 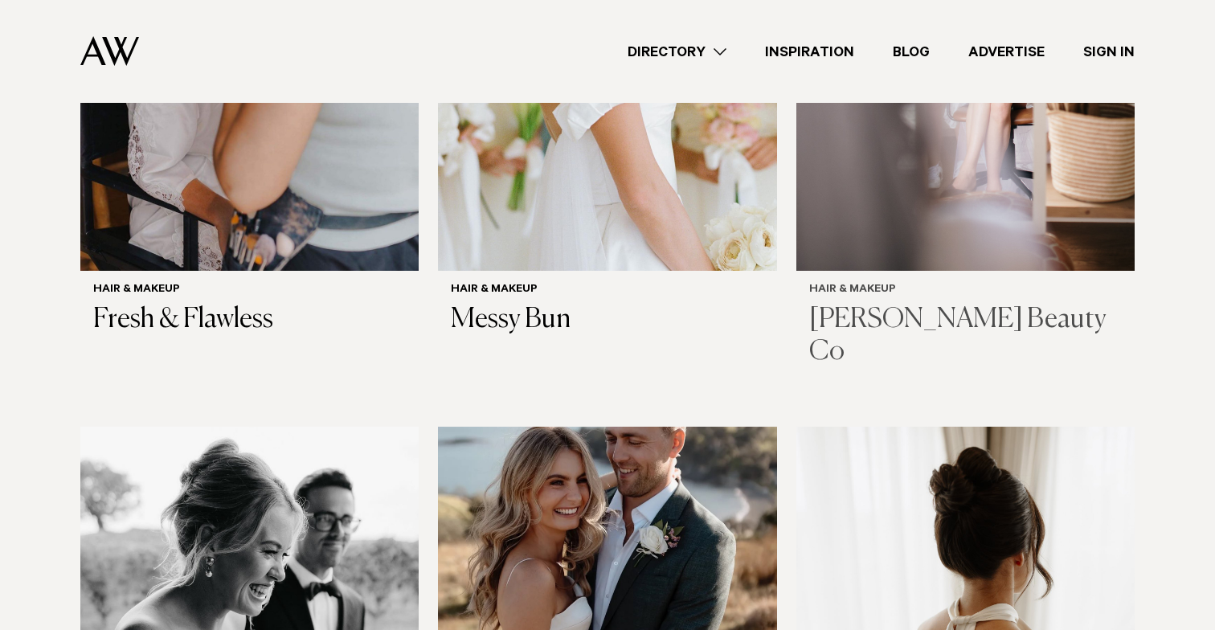 I want to click on img: Auckland Weddings Logo, so click(x=109, y=51).